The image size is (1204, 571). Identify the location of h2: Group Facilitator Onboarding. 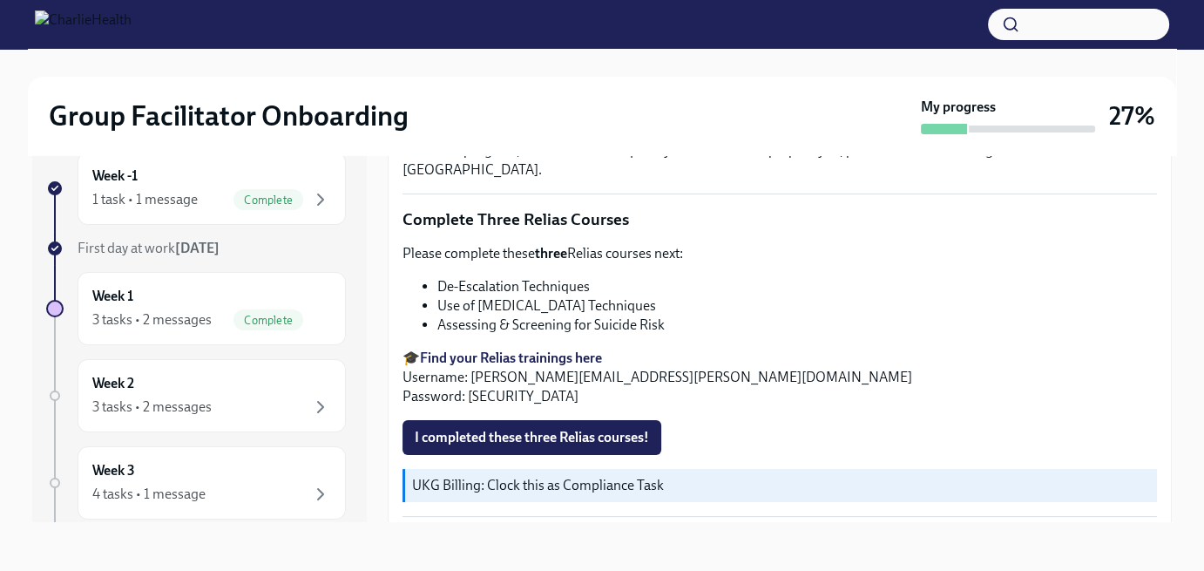
(228, 116).